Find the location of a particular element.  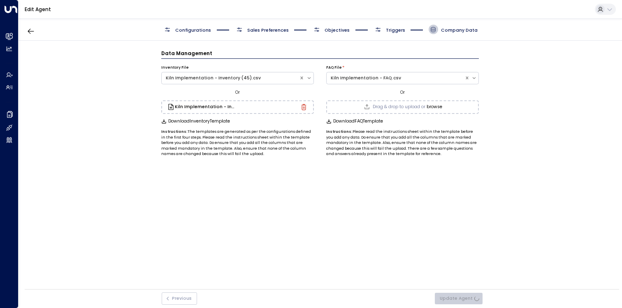

label: Inventory File is located at coordinates (175, 68).